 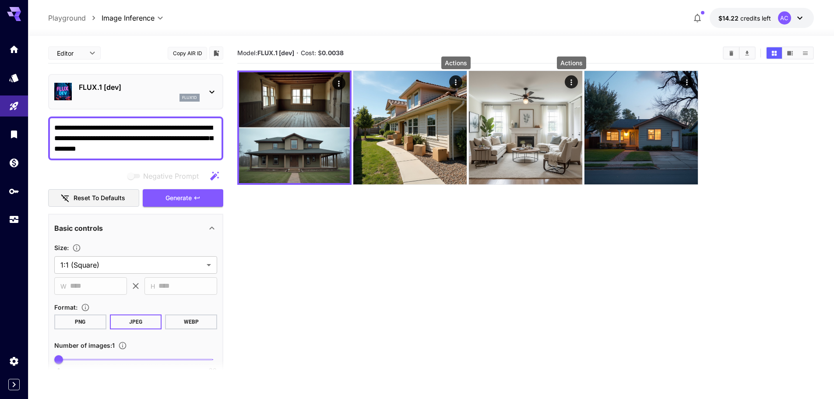 What do you see at coordinates (731, 53) in the screenshot?
I see `button: Clear All` at bounding box center [731, 53].